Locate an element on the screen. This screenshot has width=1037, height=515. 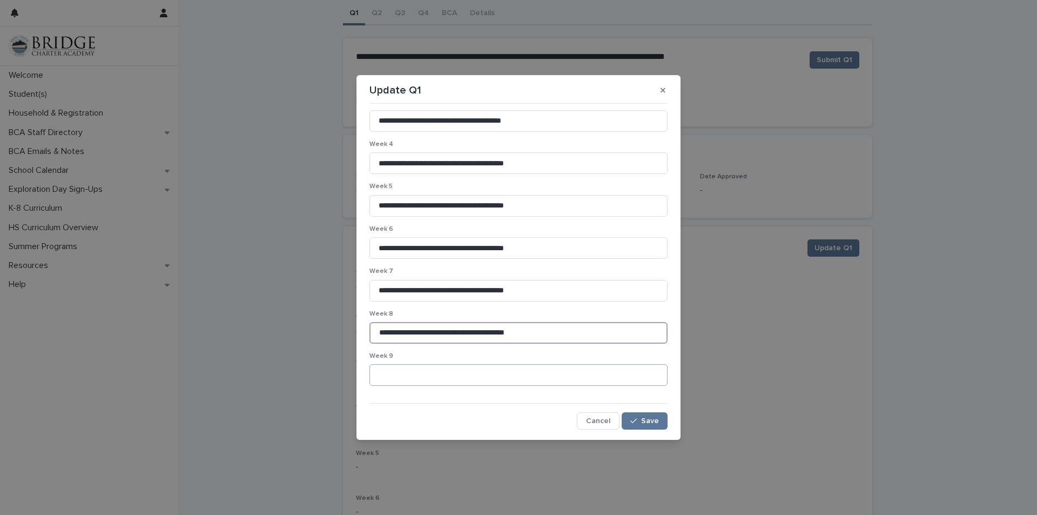
span: Week 9 is located at coordinates (381, 356).